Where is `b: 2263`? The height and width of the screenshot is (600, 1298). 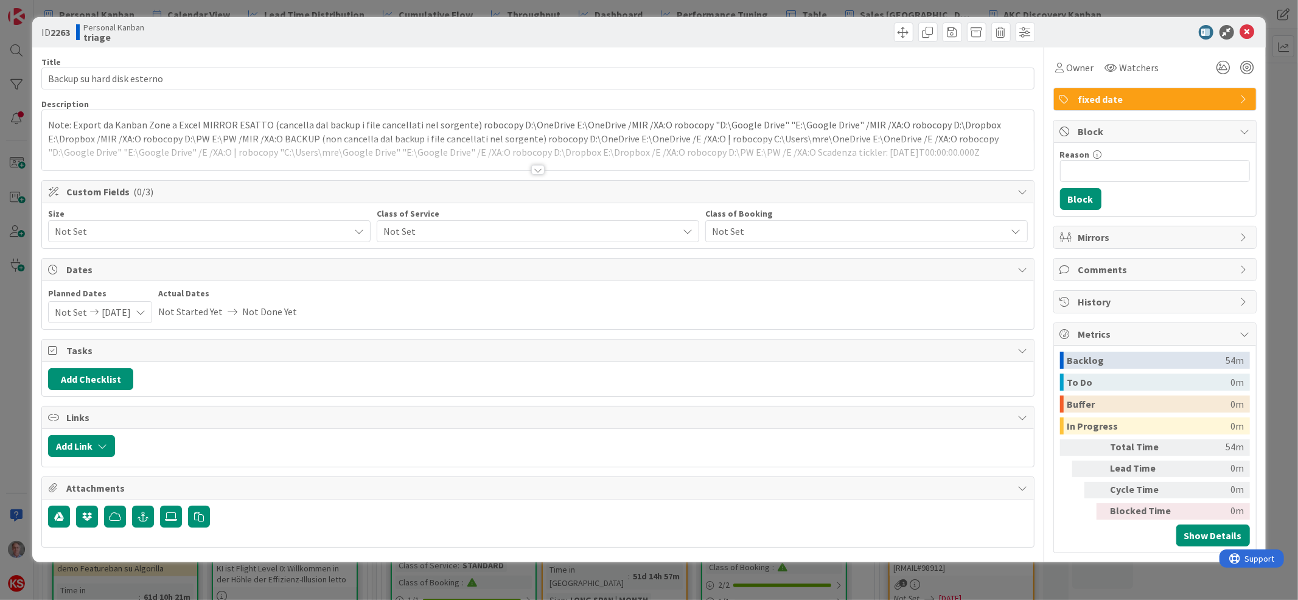
b: 2263 is located at coordinates (60, 32).